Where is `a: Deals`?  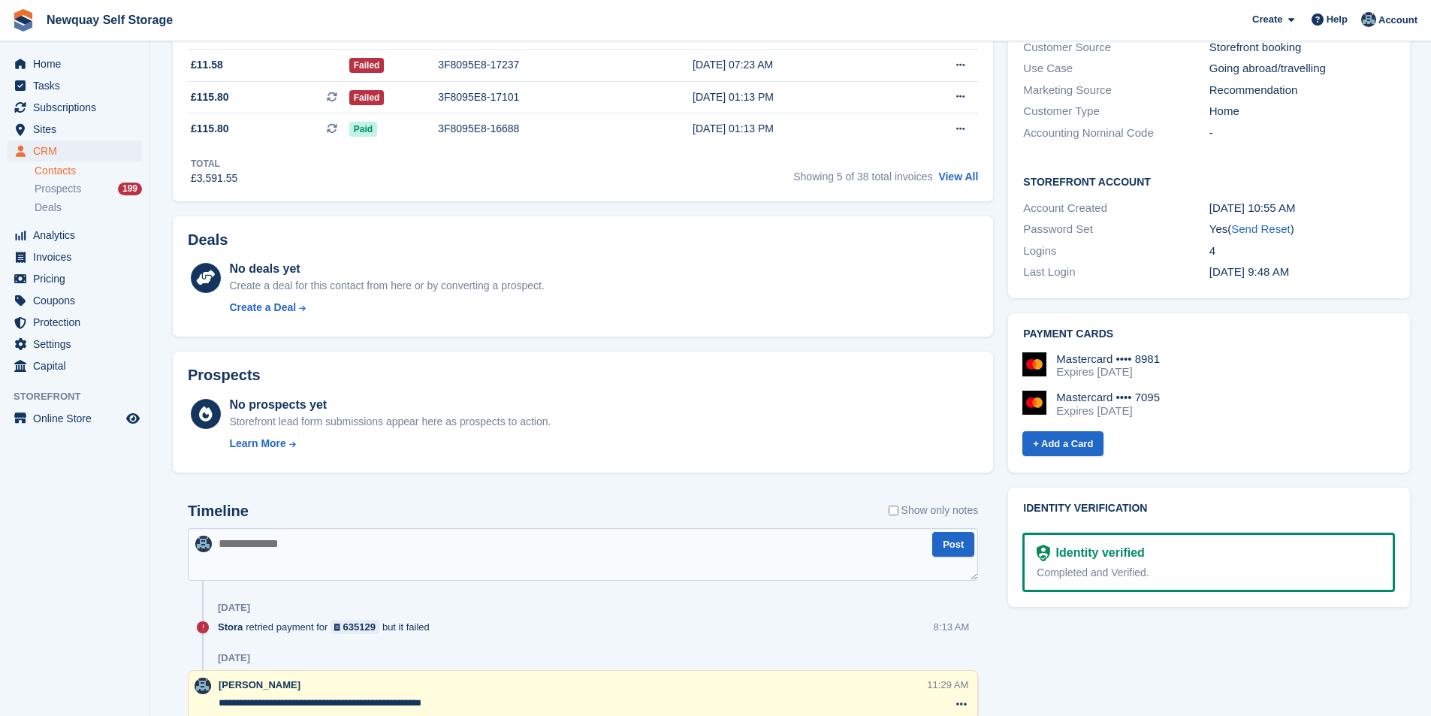 a: Deals is located at coordinates (88, 207).